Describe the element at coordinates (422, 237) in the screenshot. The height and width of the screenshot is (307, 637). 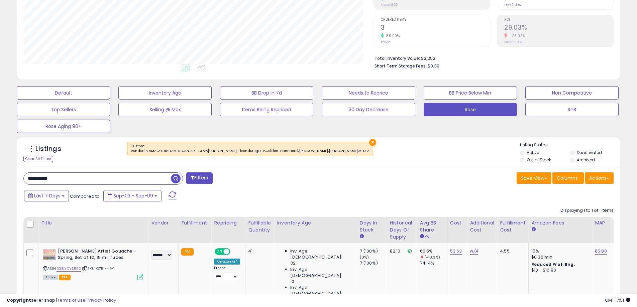
I see `small: Avg BB Share.` at that location.